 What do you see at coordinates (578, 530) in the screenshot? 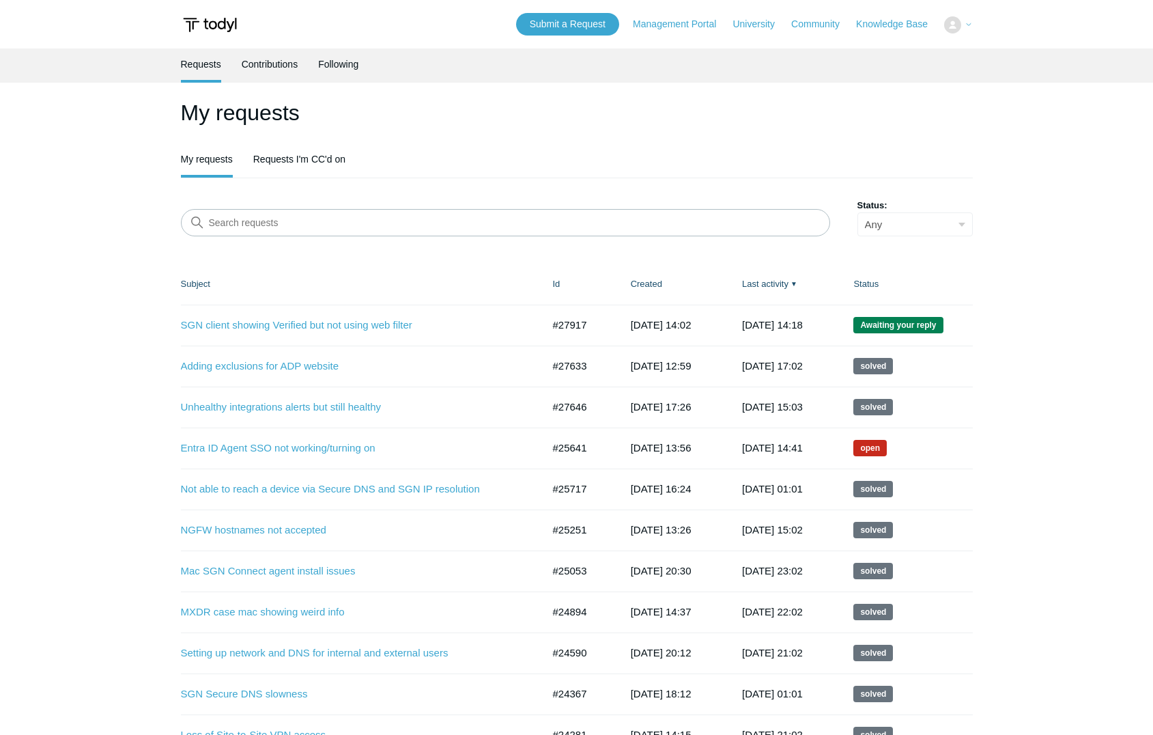
I see `td: #25251` at bounding box center [578, 530].